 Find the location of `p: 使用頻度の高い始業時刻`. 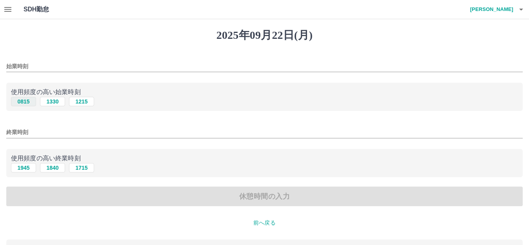

p: 使用頻度の高い始業時刻 is located at coordinates (264, 92).